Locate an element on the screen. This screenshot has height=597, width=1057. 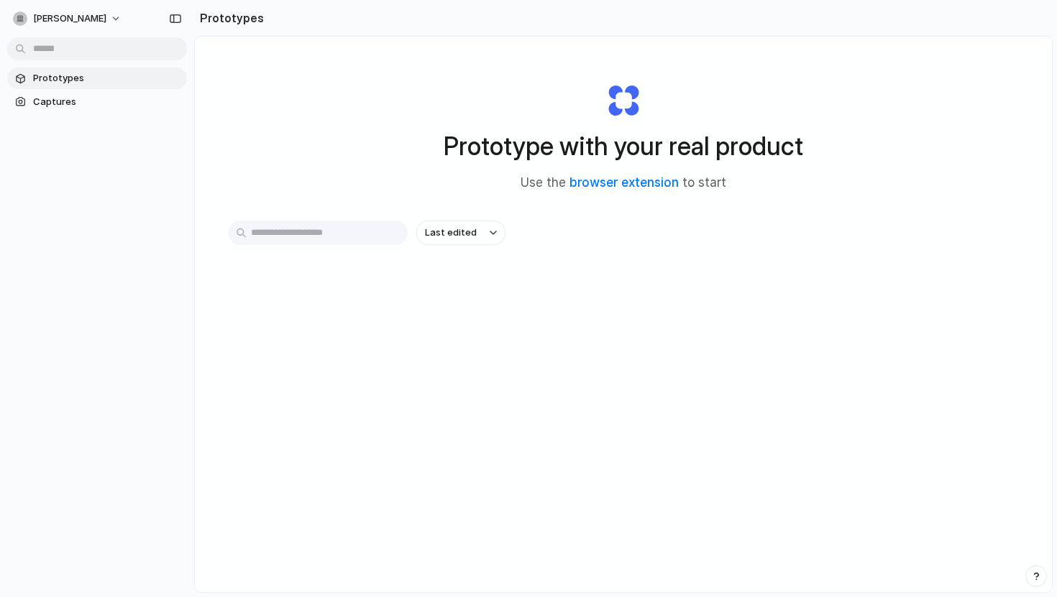
span: Last edited is located at coordinates (451, 233).